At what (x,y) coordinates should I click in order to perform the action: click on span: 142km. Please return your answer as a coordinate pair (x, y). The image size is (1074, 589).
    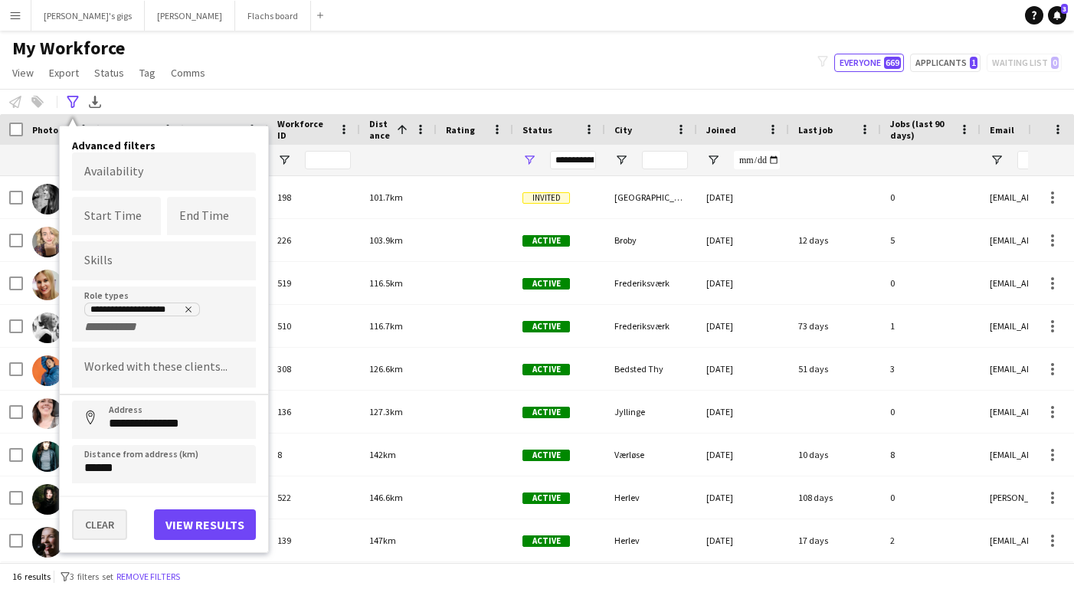
    Looking at the image, I should click on (382, 454).